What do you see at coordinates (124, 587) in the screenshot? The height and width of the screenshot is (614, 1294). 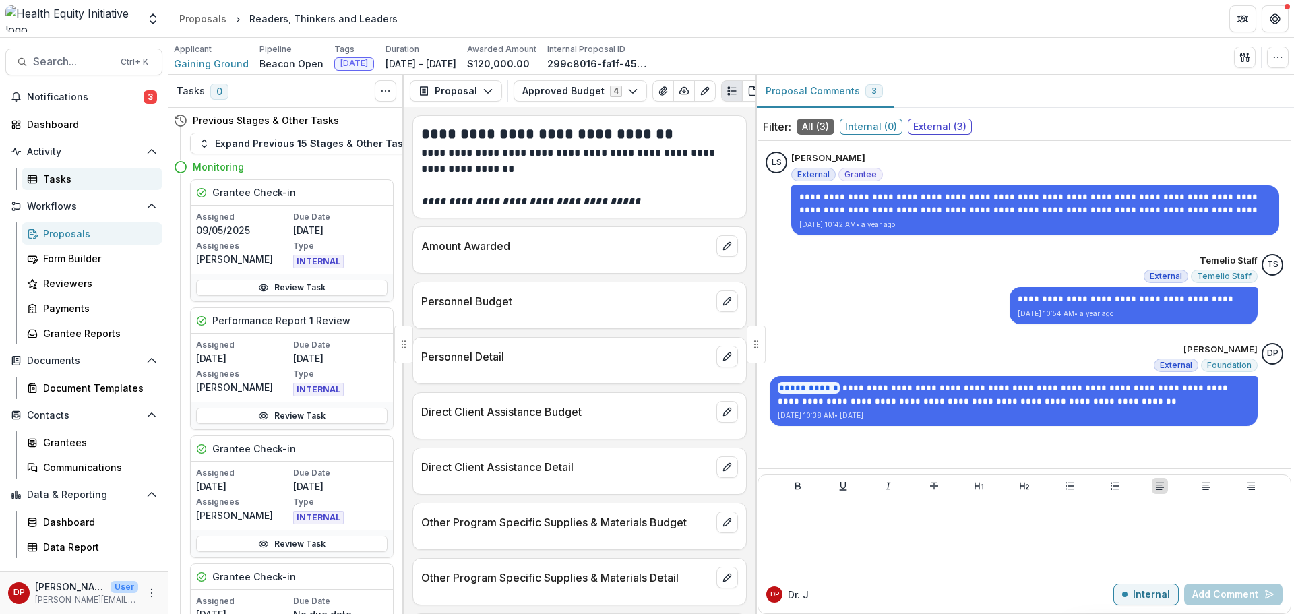 I see `p: User` at bounding box center [124, 587].